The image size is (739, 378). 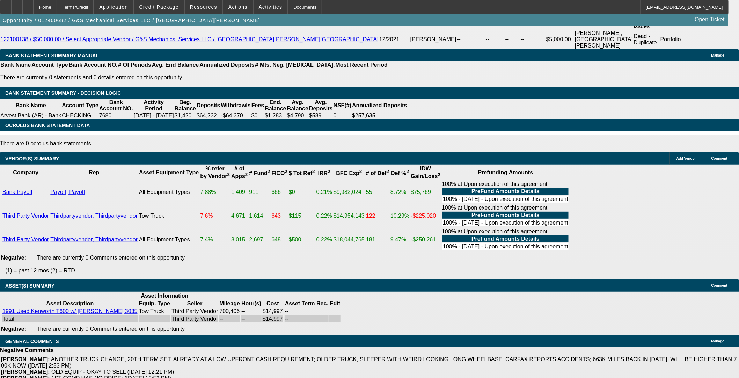 What do you see at coordinates (185, 116) in the screenshot?
I see `td: $1,420` at bounding box center [185, 116].